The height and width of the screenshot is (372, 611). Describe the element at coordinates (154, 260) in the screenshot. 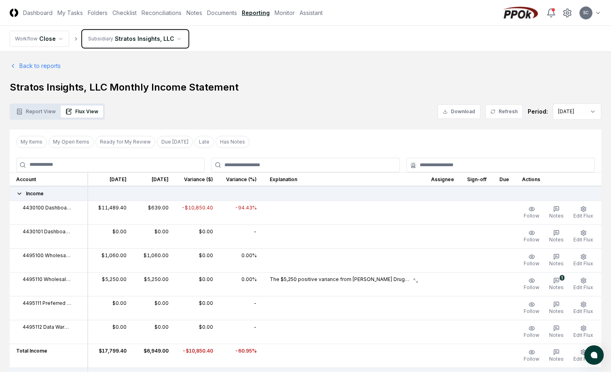

I see `td: $1,060.00` at that location.